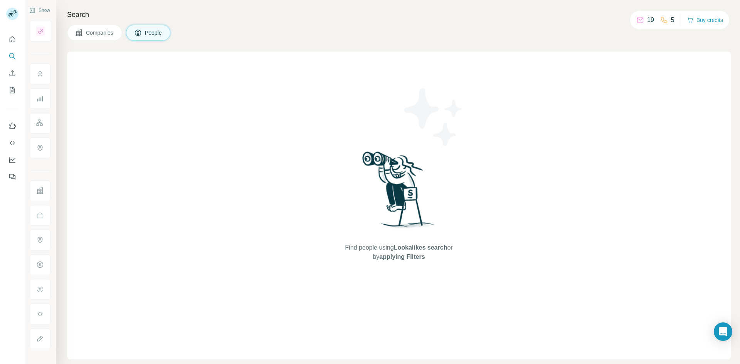 This screenshot has width=740, height=364. What do you see at coordinates (433, 117) in the screenshot?
I see `img: Surfe Illustration - Stars` at bounding box center [433, 117].